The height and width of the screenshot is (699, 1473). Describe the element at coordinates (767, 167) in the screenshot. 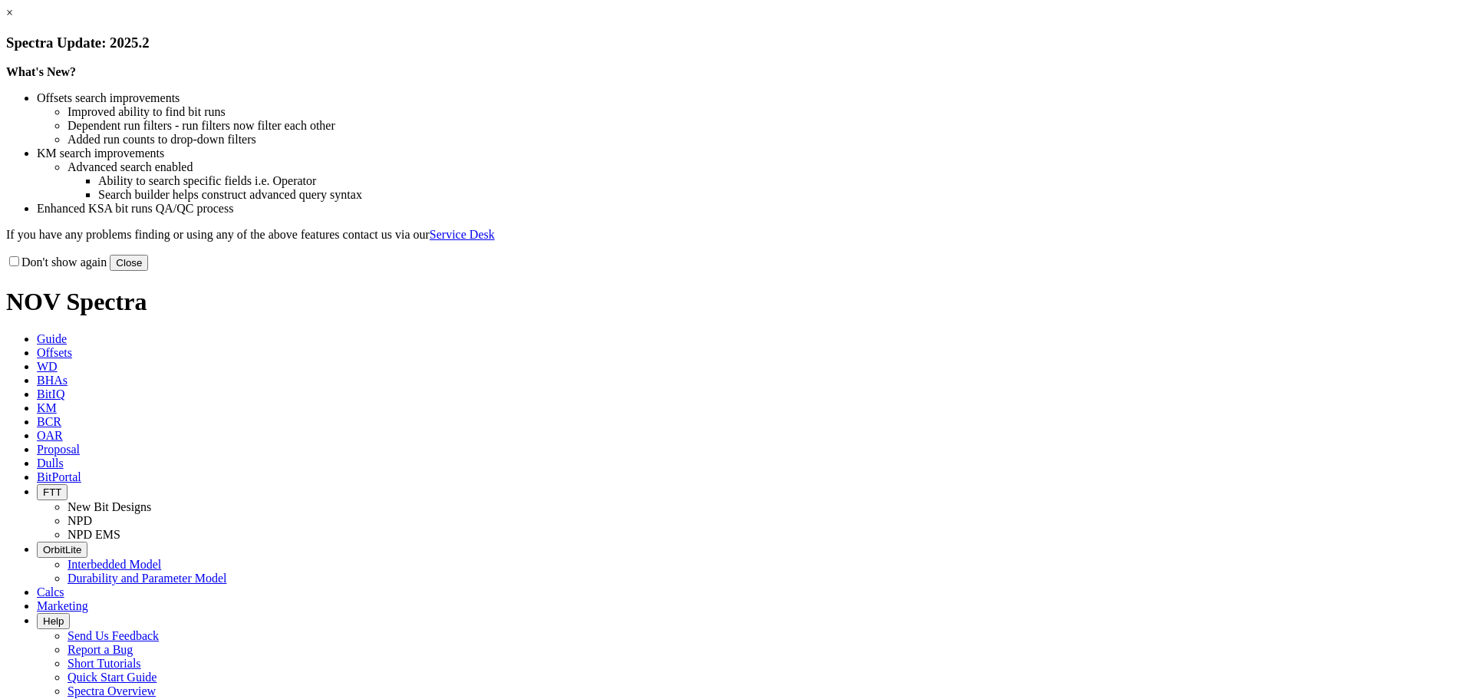

I see `li: Advanced search enabled` at that location.